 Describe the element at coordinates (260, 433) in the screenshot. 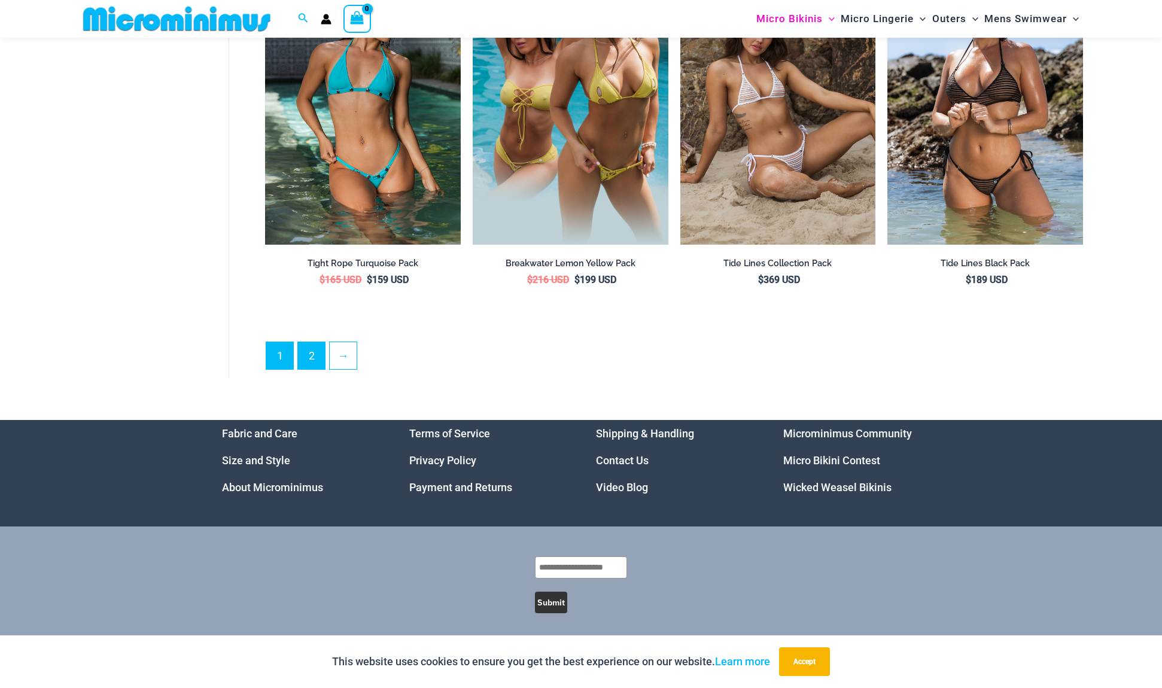

I see `a: Fabric and Care` at that location.